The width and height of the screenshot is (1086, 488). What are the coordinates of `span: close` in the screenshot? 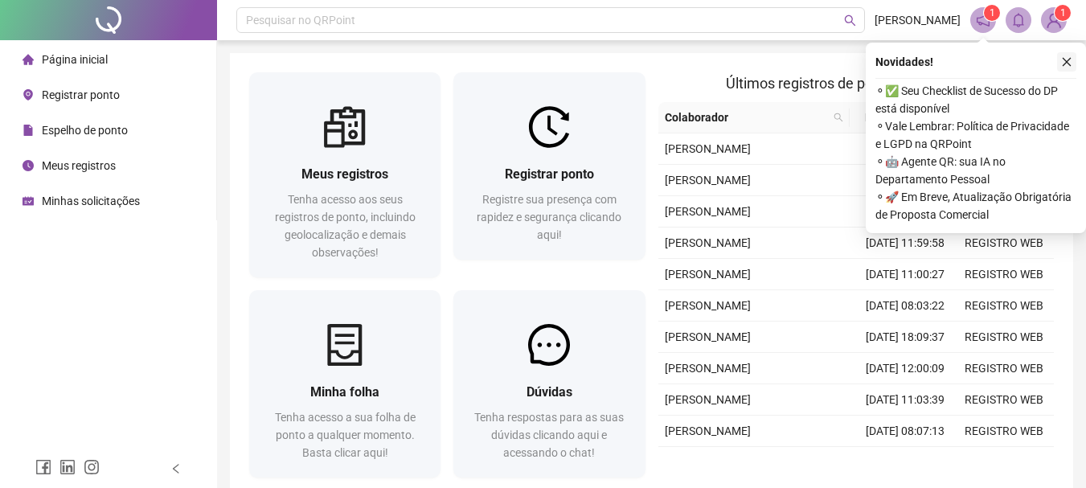 It's located at (1067, 62).